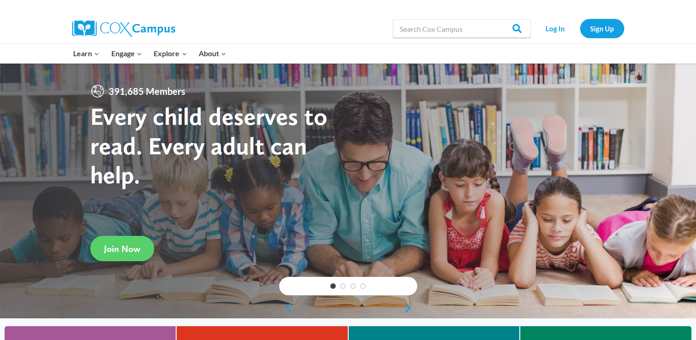  What do you see at coordinates (343, 286) in the screenshot?
I see `a: 2` at bounding box center [343, 286].